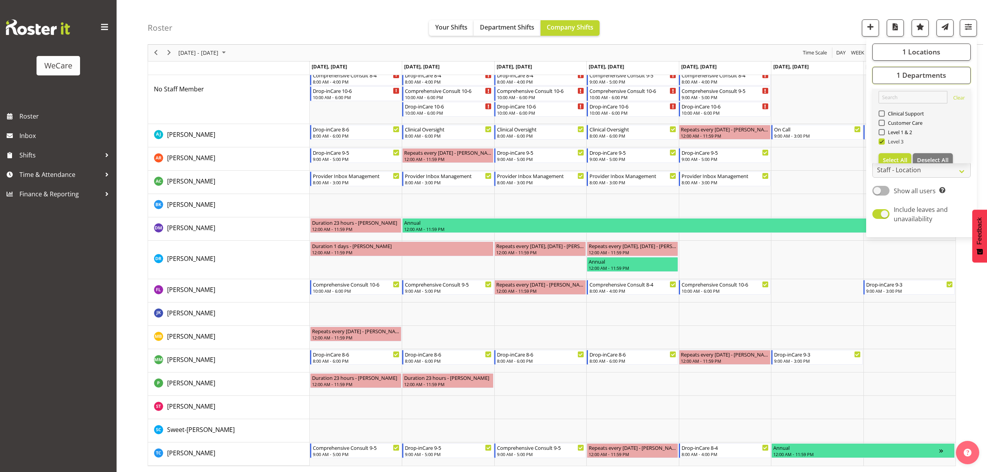  Describe the element at coordinates (632, 132) in the screenshot. I see `div: AJ Jones"s event - Clinical Oversight Begin From Thursday, October 2, 2025 at 8:00:00 AM GMT+13:0...` at that location.